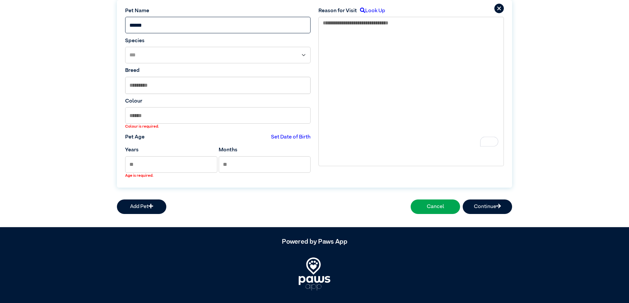  Describe the element at coordinates (291, 137) in the screenshot. I see `label: Set Date of Birth` at that location.